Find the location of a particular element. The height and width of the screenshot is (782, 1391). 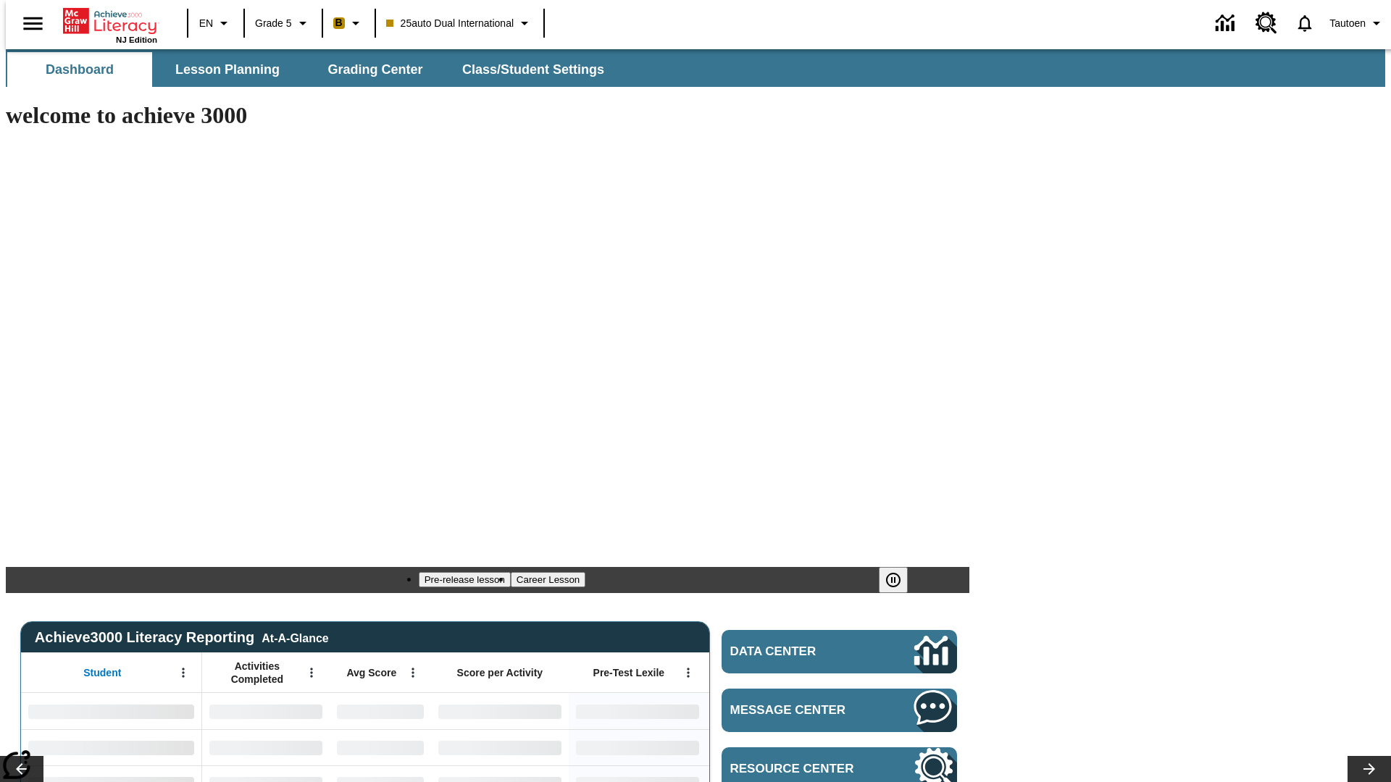

span: Lesson Planning is located at coordinates (227, 70).